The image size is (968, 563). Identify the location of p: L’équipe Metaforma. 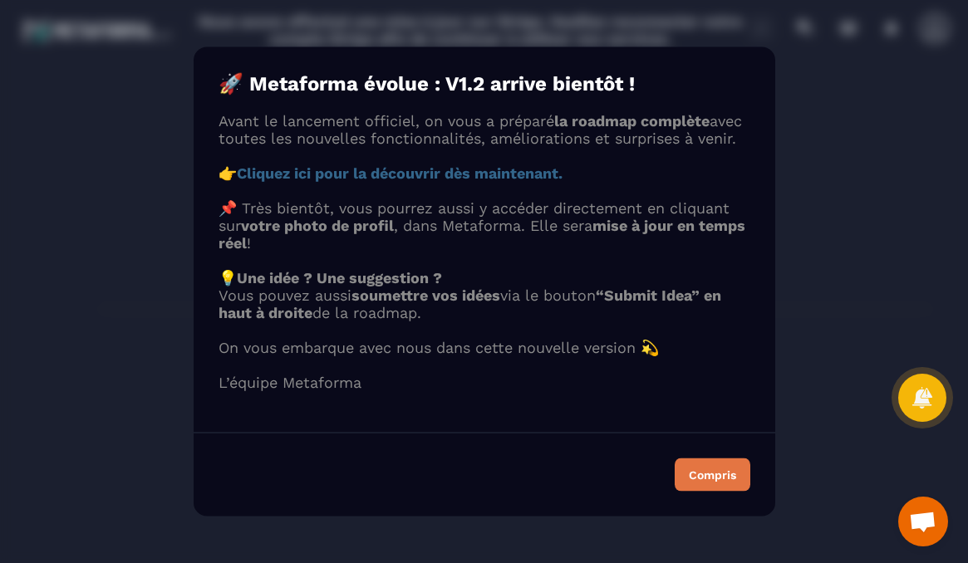
(484, 382).